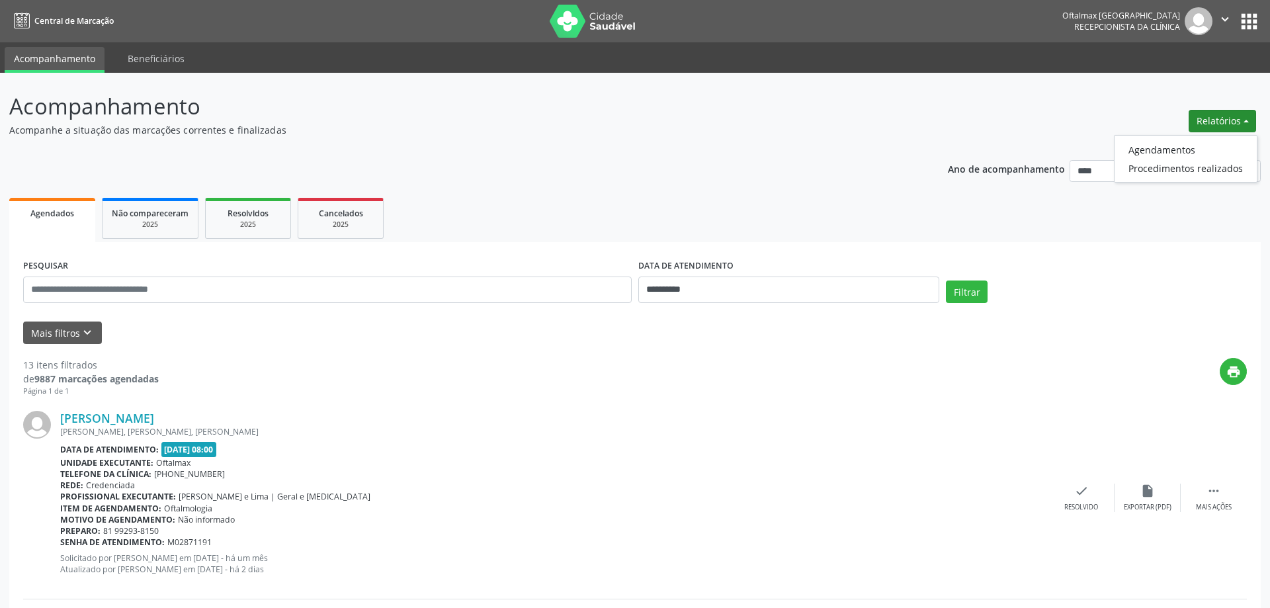  I want to click on button: print, so click(1233, 371).